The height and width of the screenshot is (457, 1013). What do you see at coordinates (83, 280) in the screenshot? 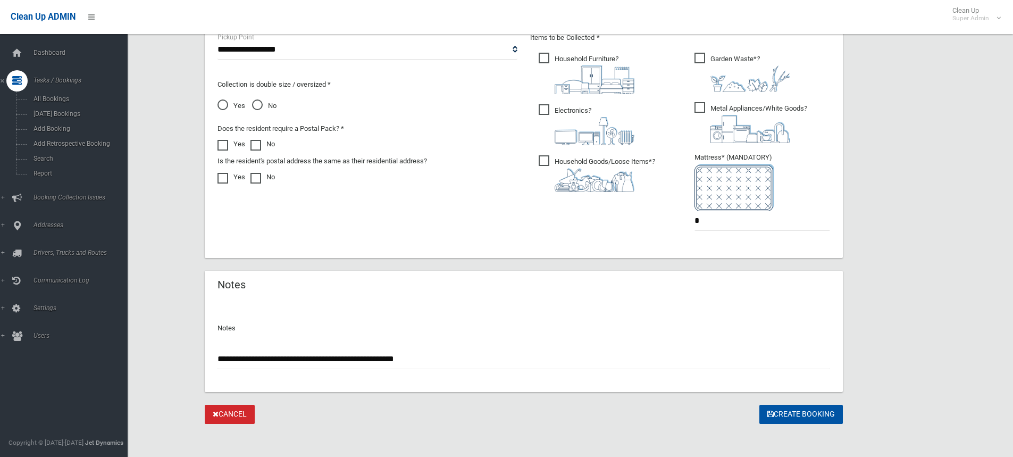
I see `span: Communication Log` at bounding box center [83, 280].